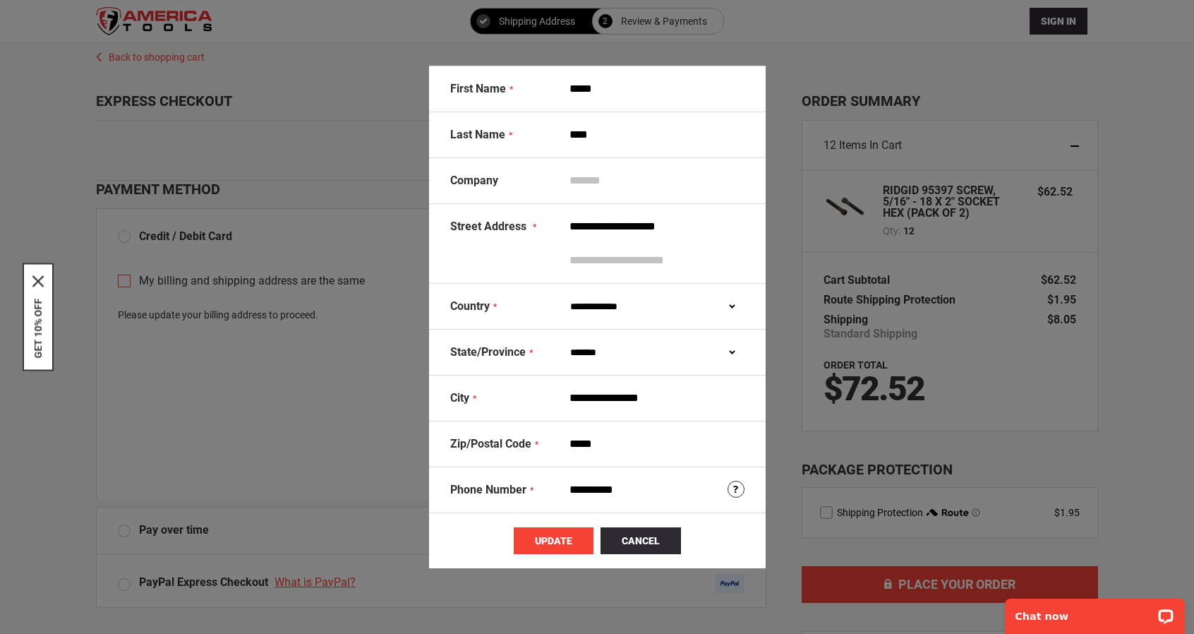 The height and width of the screenshot is (634, 1194). What do you see at coordinates (553, 540) in the screenshot?
I see `button: Update` at bounding box center [553, 540].